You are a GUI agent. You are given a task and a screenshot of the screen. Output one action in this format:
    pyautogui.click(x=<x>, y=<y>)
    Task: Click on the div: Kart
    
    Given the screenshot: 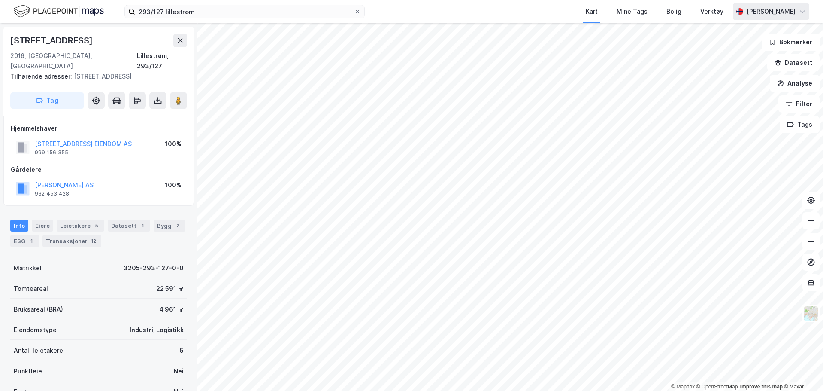 What is the action you would take?
    pyautogui.click(x=592, y=12)
    